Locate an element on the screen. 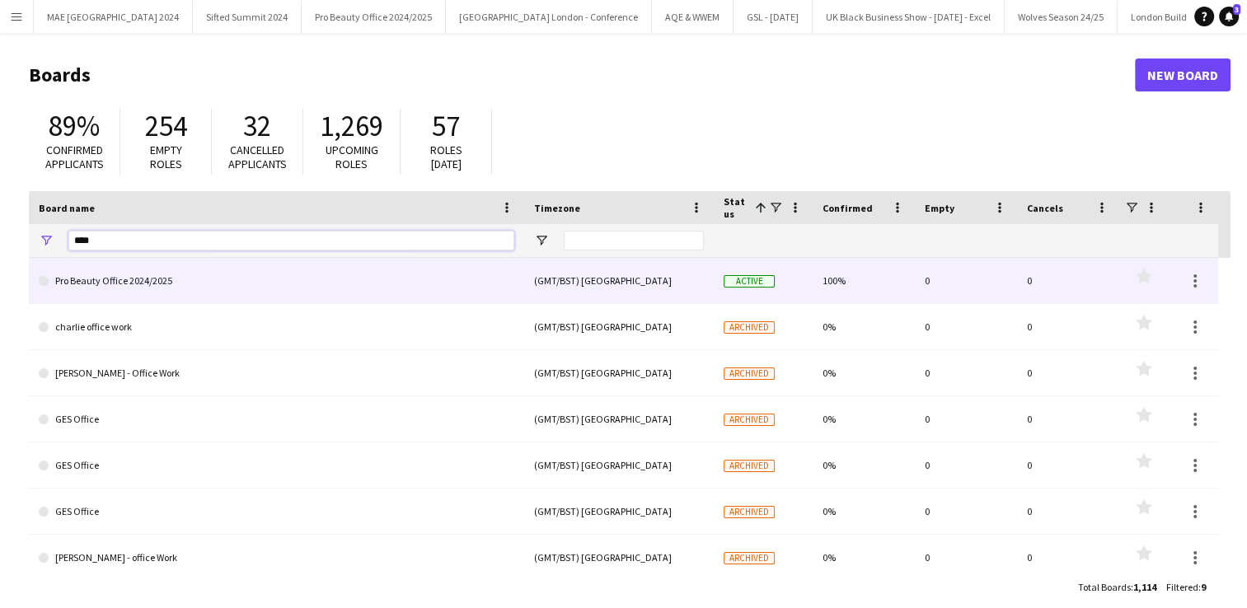 This screenshot has height=608, width=1247. span: Empty roles is located at coordinates (166, 157).